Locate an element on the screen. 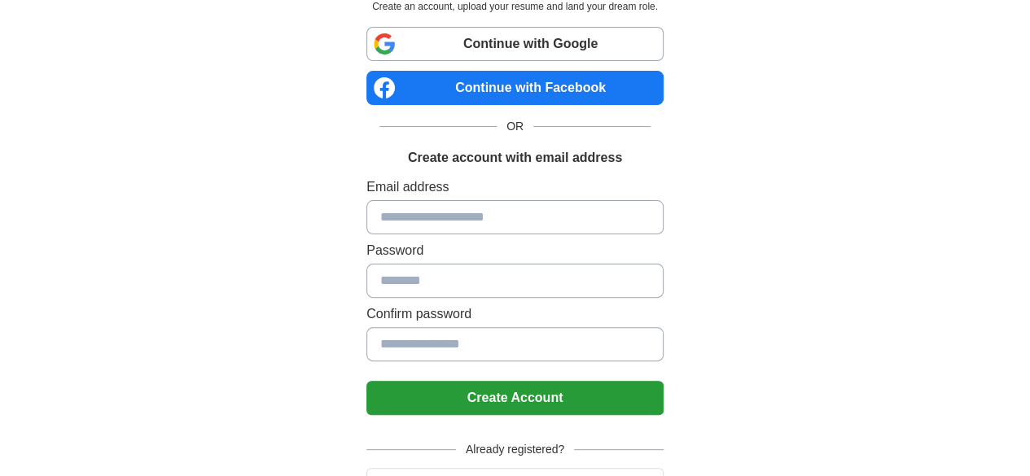  a: Continue with Facebook is located at coordinates (515, 88).